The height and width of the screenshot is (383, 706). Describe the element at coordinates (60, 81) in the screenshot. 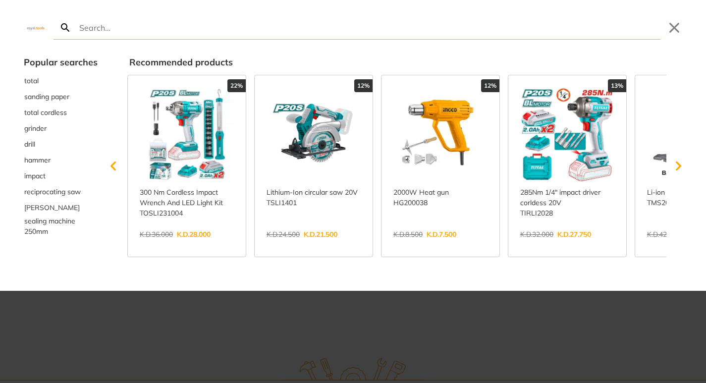

I see `div: Suggestion: total` at that location.